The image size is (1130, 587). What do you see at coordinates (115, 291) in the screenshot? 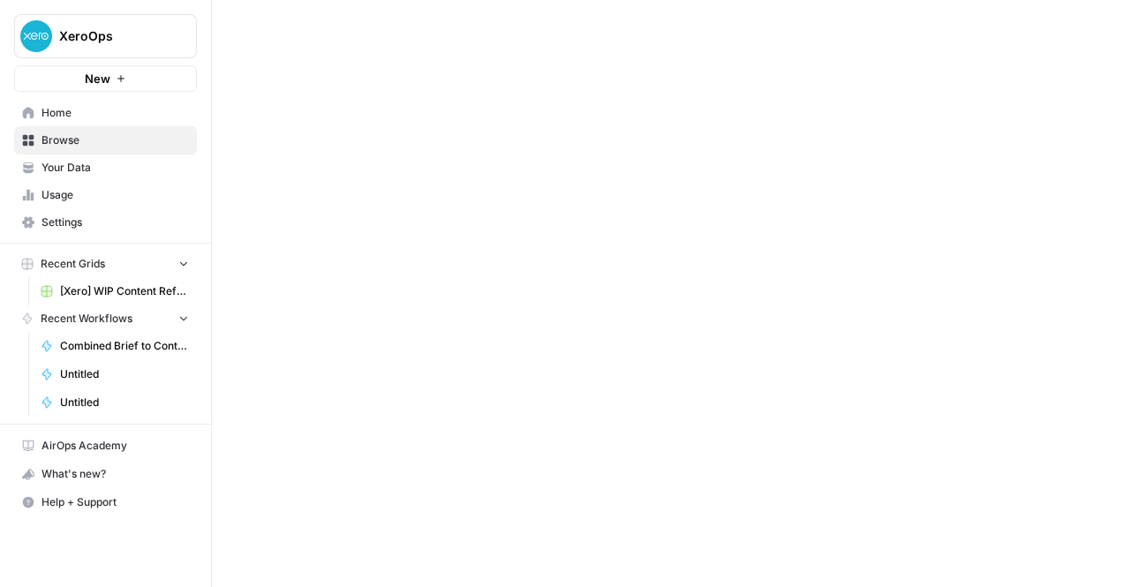
I see `a: [Xero] WIP Content Refresh` at bounding box center [115, 291].